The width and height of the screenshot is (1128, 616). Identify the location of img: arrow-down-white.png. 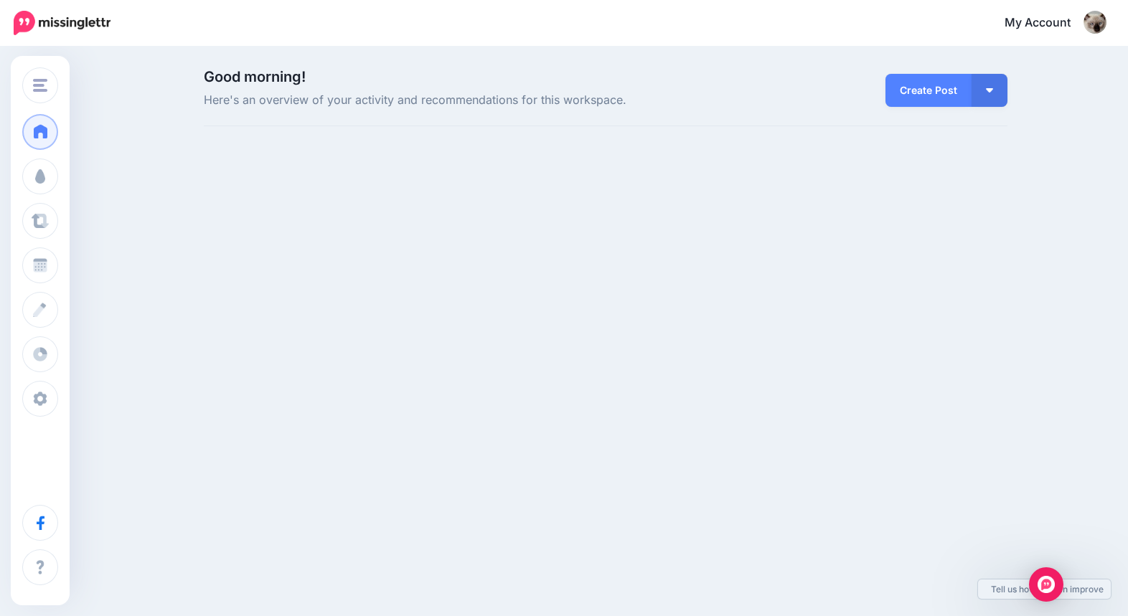
(989, 90).